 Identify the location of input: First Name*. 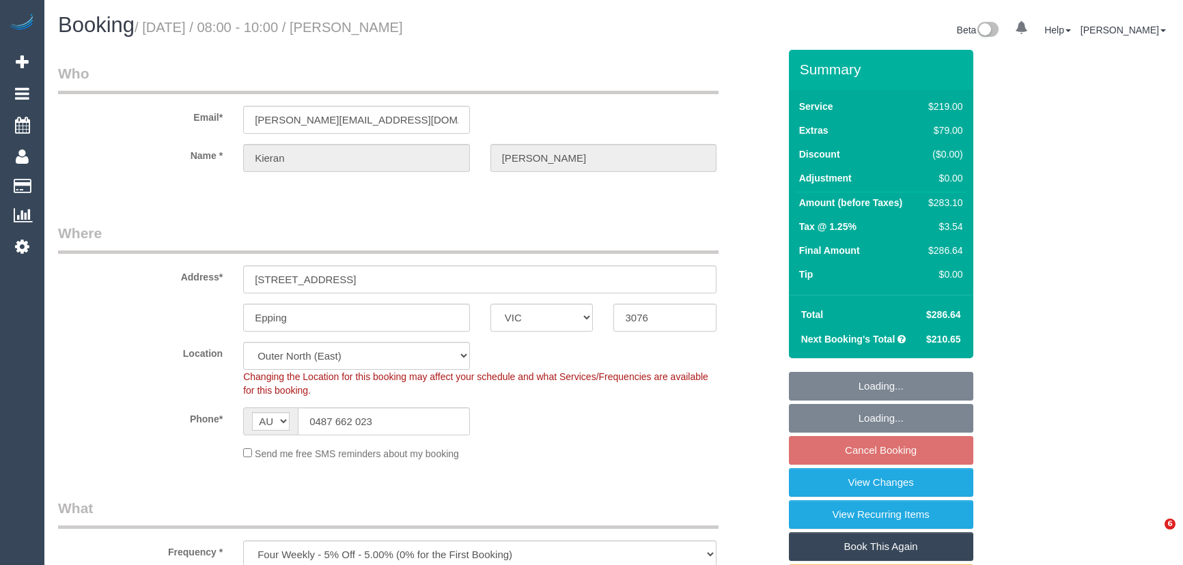
(356, 158).